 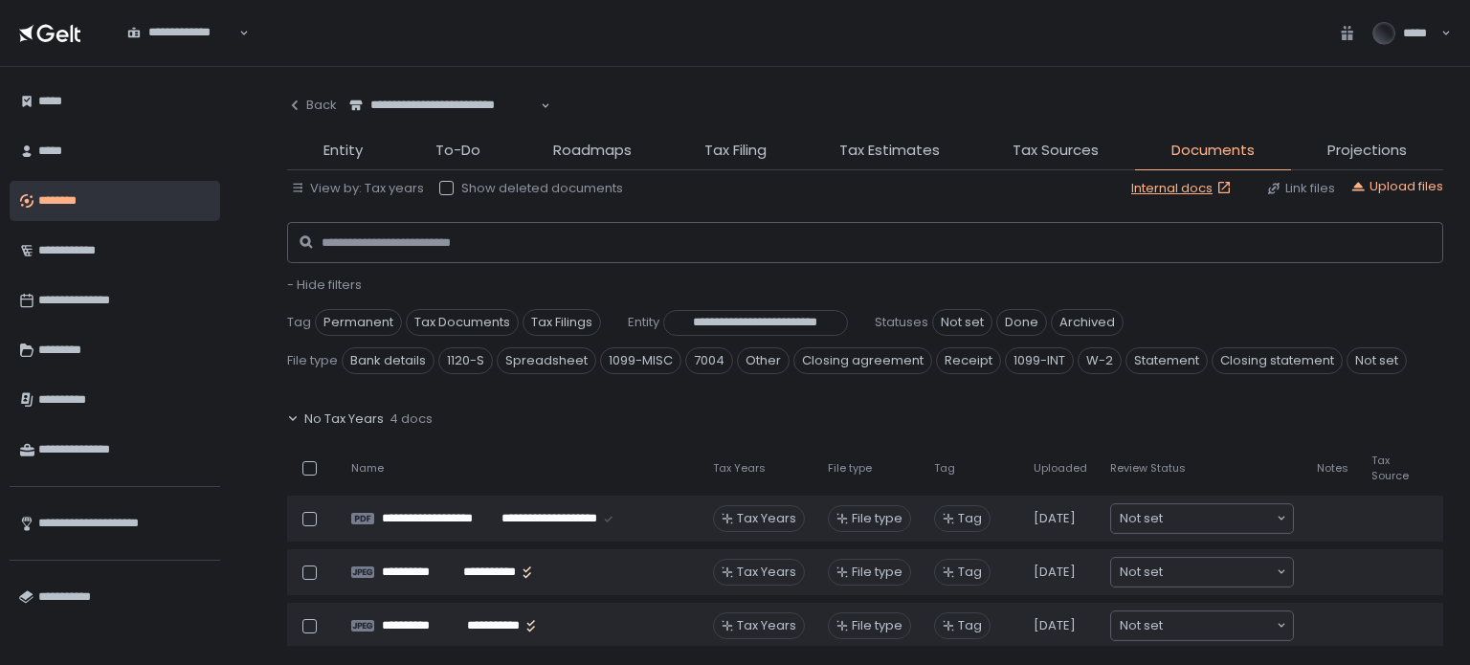 I want to click on button: Link files, so click(x=1301, y=189).